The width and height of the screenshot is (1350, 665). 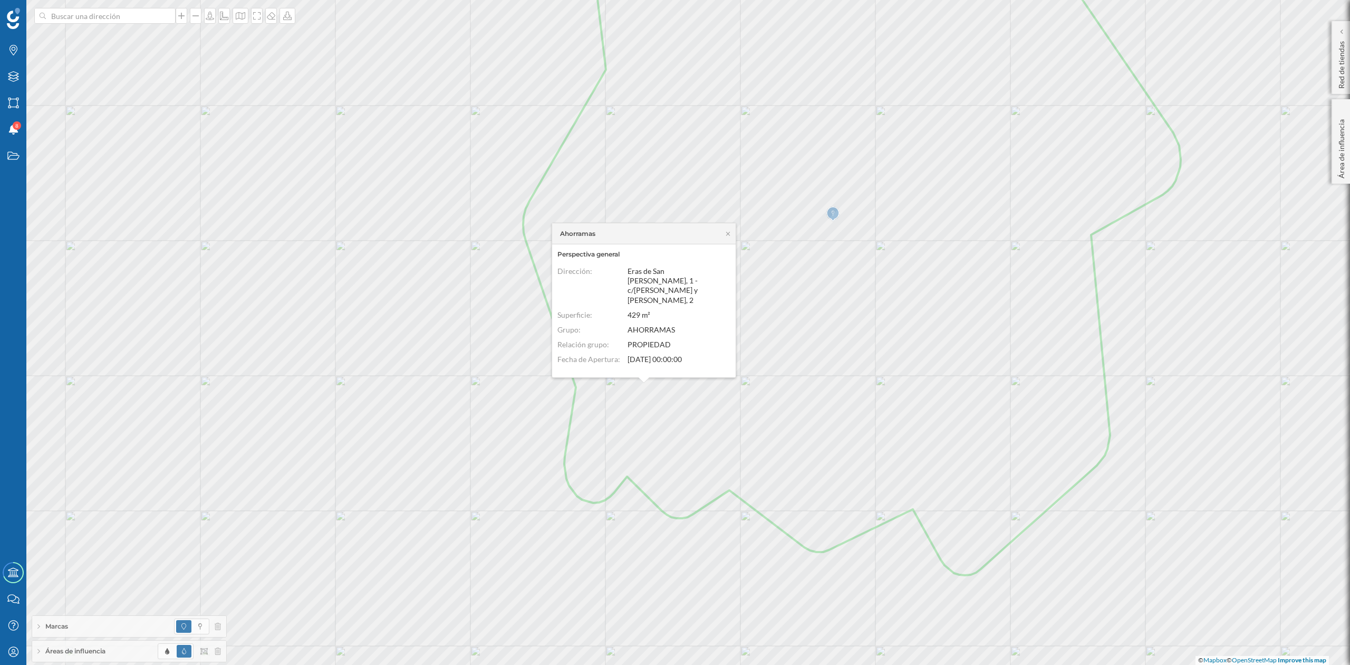 What do you see at coordinates (75, 651) in the screenshot?
I see `span: Áreas de influencia` at bounding box center [75, 651].